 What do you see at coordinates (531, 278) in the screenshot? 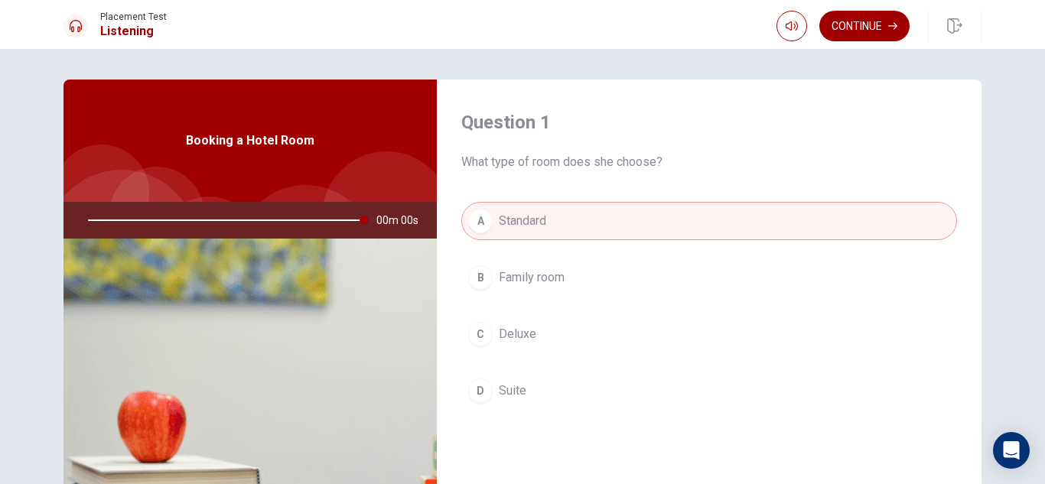
I see `span: Family room` at bounding box center [531, 278].